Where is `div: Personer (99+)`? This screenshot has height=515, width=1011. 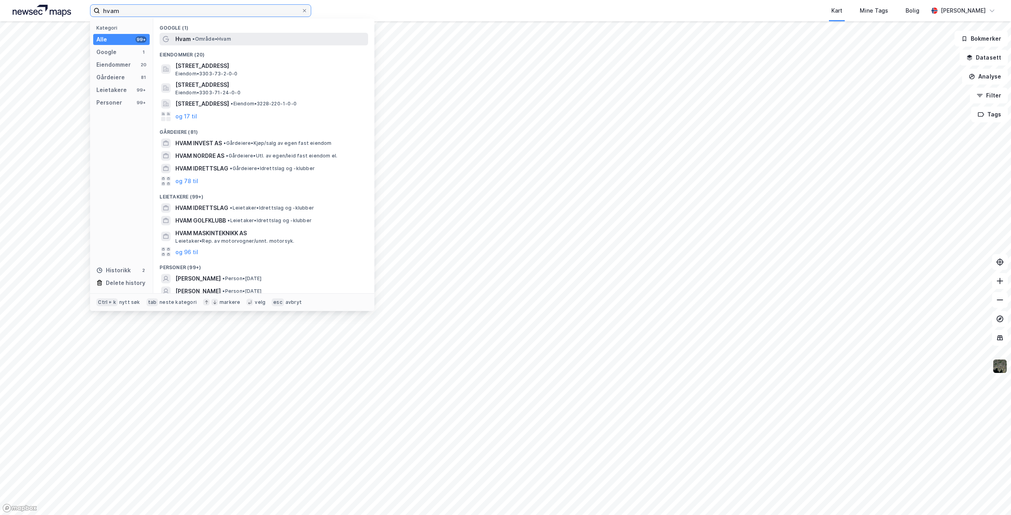 div: Personer (99+) is located at coordinates (264, 265).